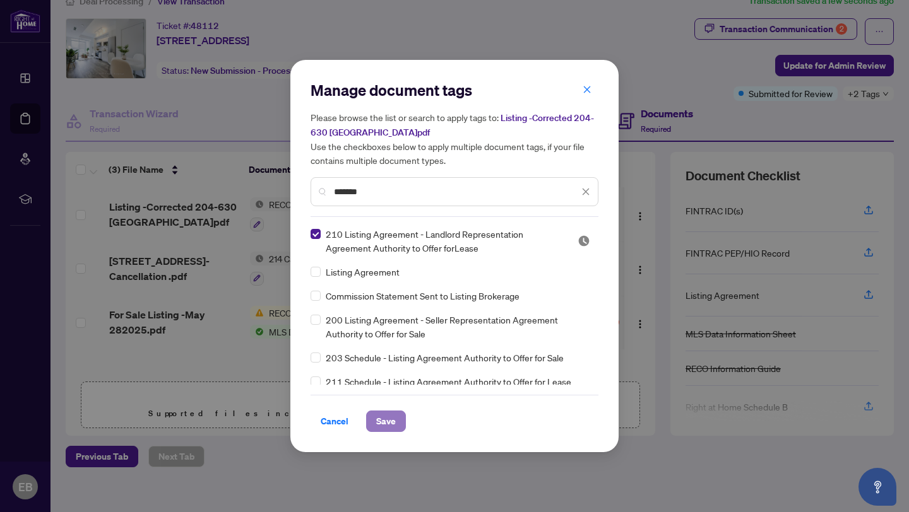  I want to click on h5: Please browse the list or search to apply tags to: Use the checkboxes below to apply multiple doc..., so click(454, 139).